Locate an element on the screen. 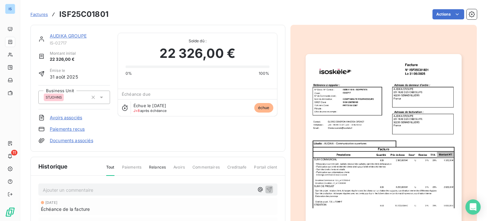 Image resolution: width=487 pixels, height=221 pixels. span: Factures is located at coordinates (39, 14).